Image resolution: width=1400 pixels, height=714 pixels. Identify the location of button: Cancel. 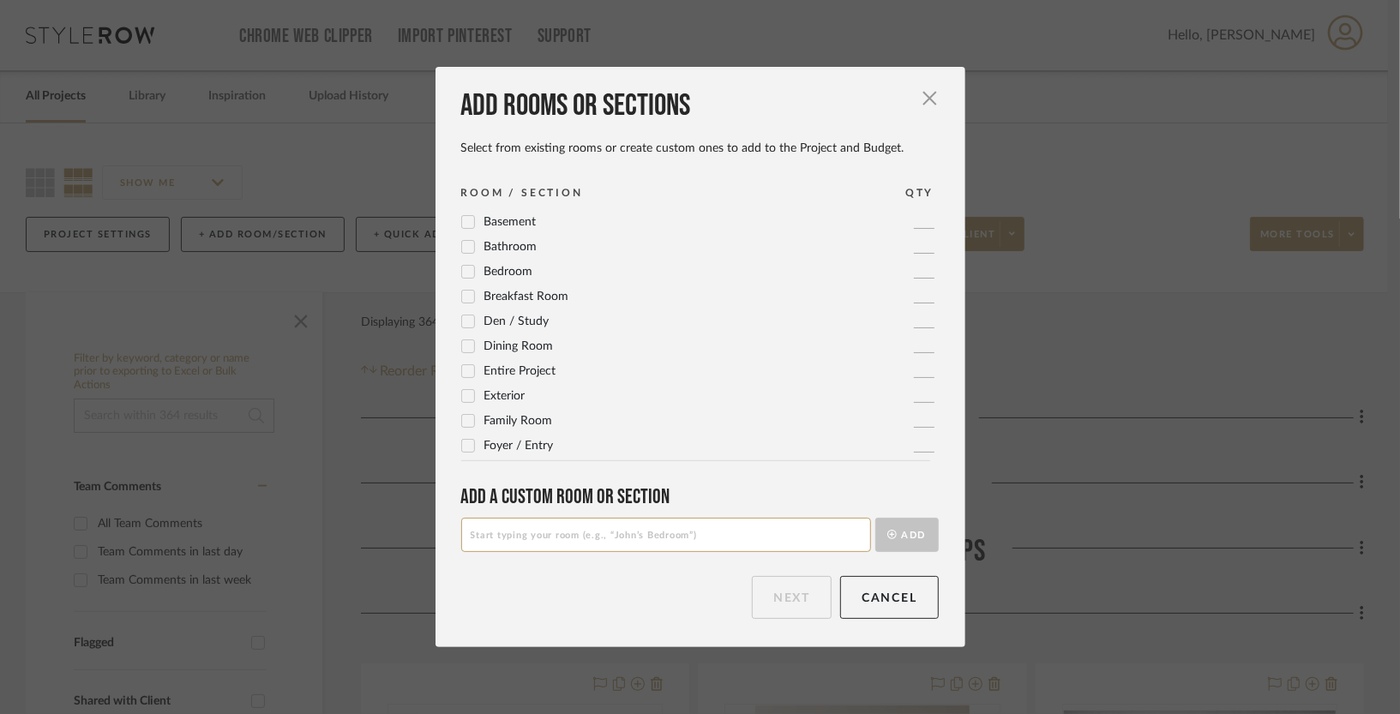
(889, 598).